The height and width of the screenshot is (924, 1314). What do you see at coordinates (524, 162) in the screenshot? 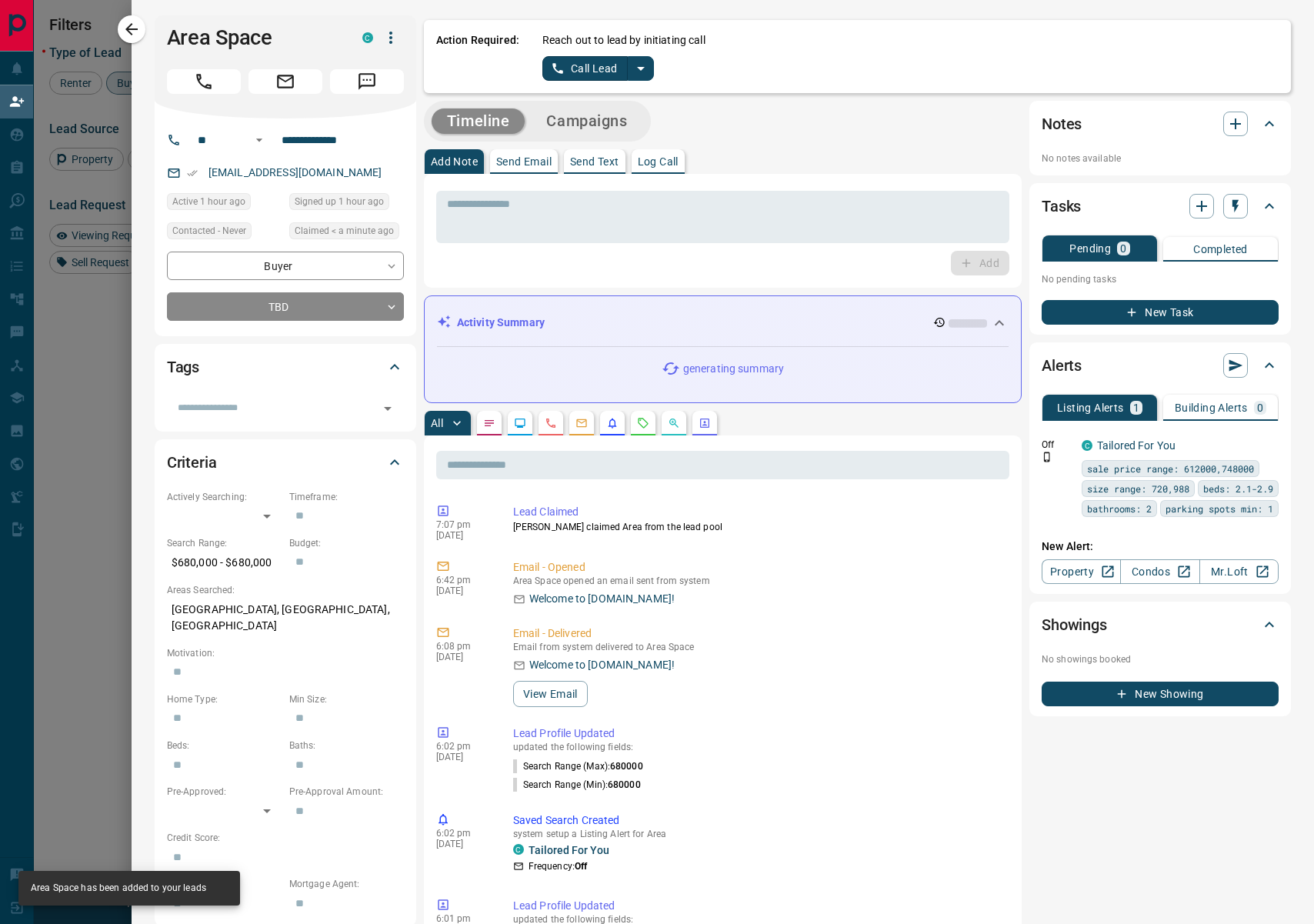
I see `p: Send Email` at bounding box center [524, 162].